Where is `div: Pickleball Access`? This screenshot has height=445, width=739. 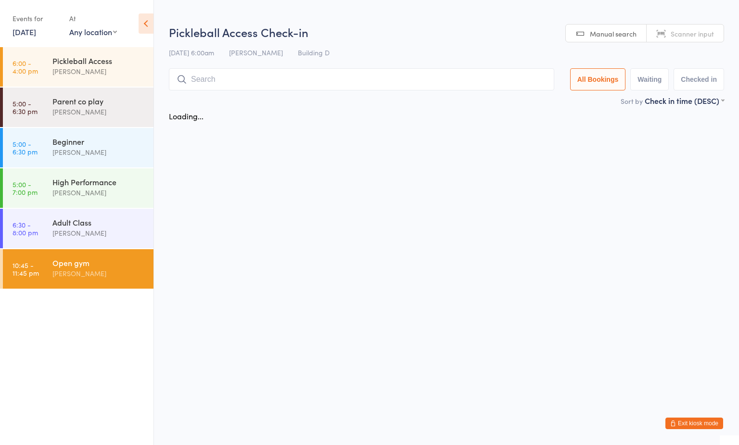
div: Pickleball Access is located at coordinates (99, 61).